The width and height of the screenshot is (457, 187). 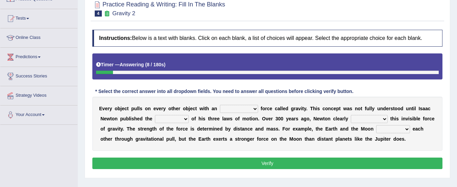 I want to click on b: v, so click(x=157, y=109).